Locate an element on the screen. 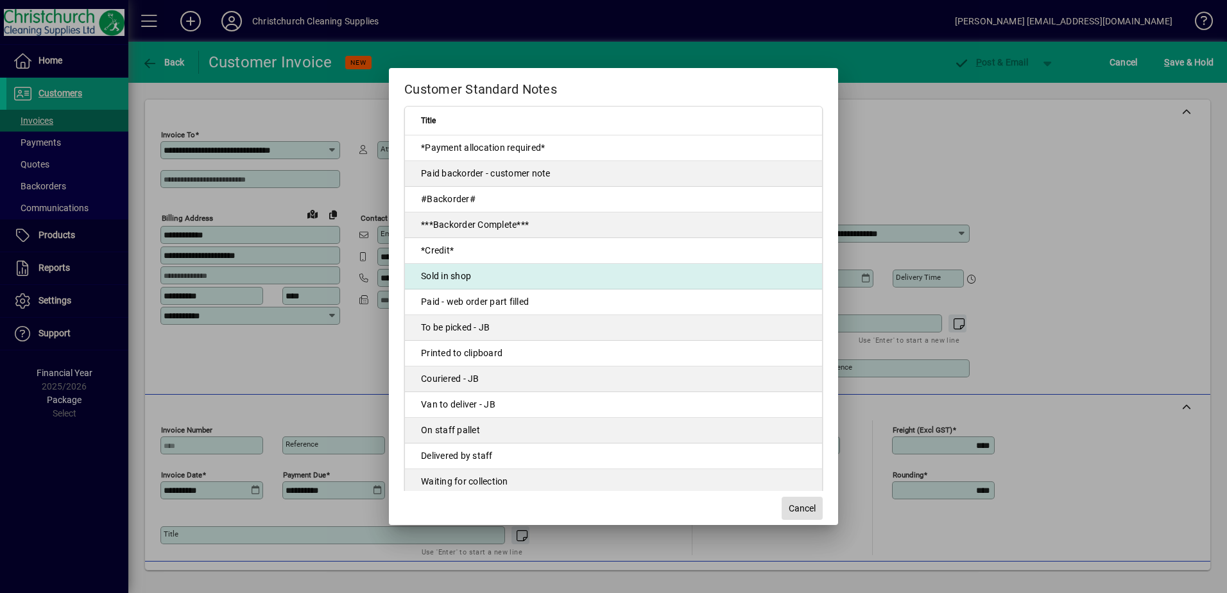 The image size is (1227, 593). td: *Payment allocation required* is located at coordinates (614, 148).